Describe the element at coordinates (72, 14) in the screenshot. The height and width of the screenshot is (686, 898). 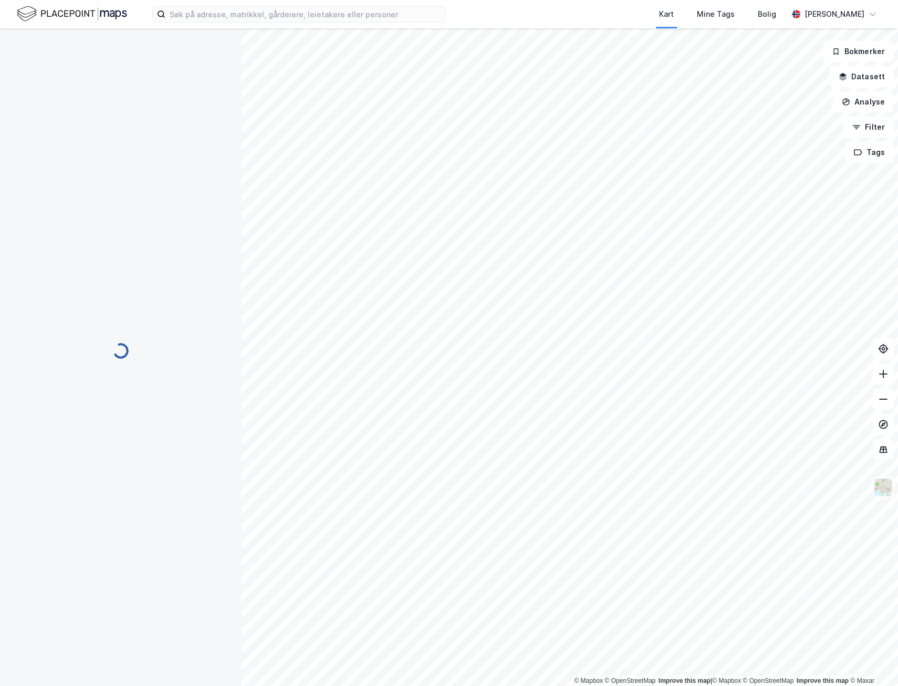
I see `img: logo.f888ab2527a4732fd821a326f86c7f29.svg` at that location.